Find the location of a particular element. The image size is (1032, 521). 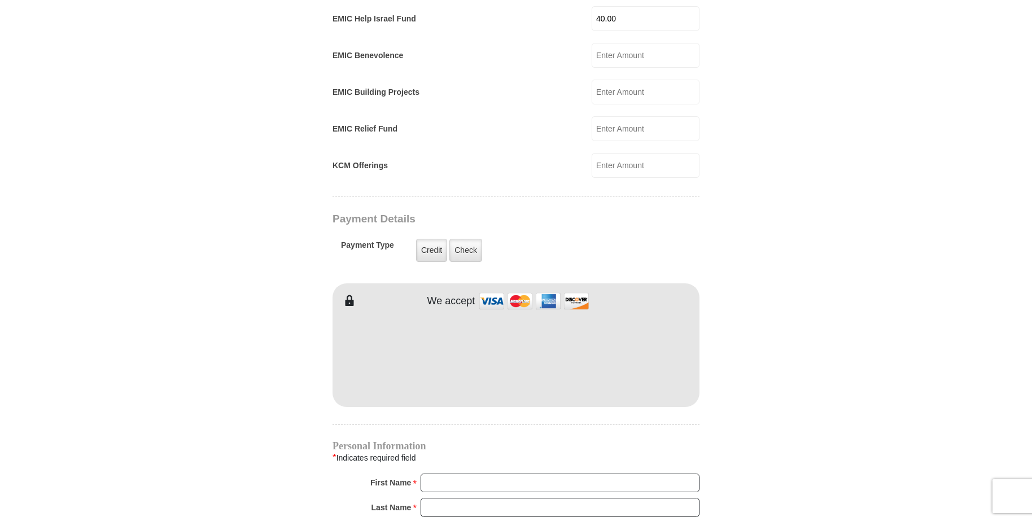

div: Indicates required field is located at coordinates (516, 458).